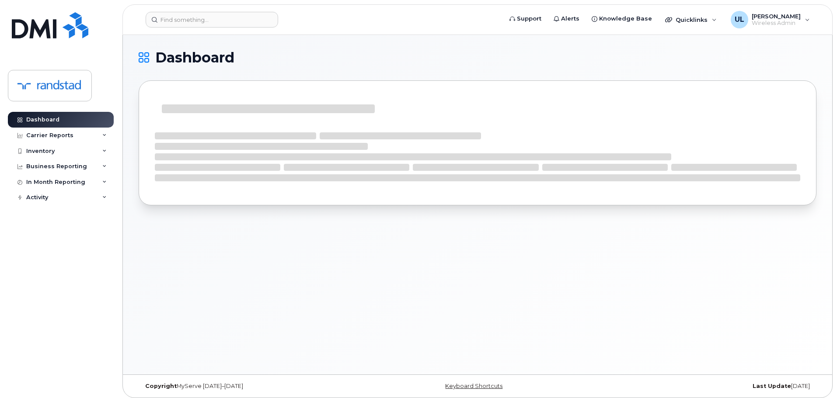 The image size is (837, 398). What do you see at coordinates (195, 58) in the screenshot?
I see `span: Dashboard` at bounding box center [195, 58].